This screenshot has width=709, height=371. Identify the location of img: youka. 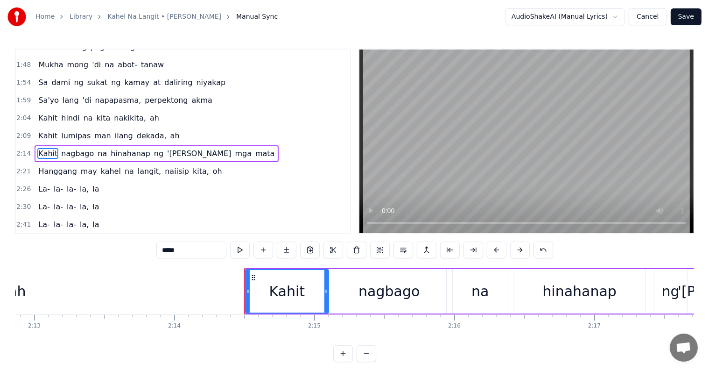
(17, 17).